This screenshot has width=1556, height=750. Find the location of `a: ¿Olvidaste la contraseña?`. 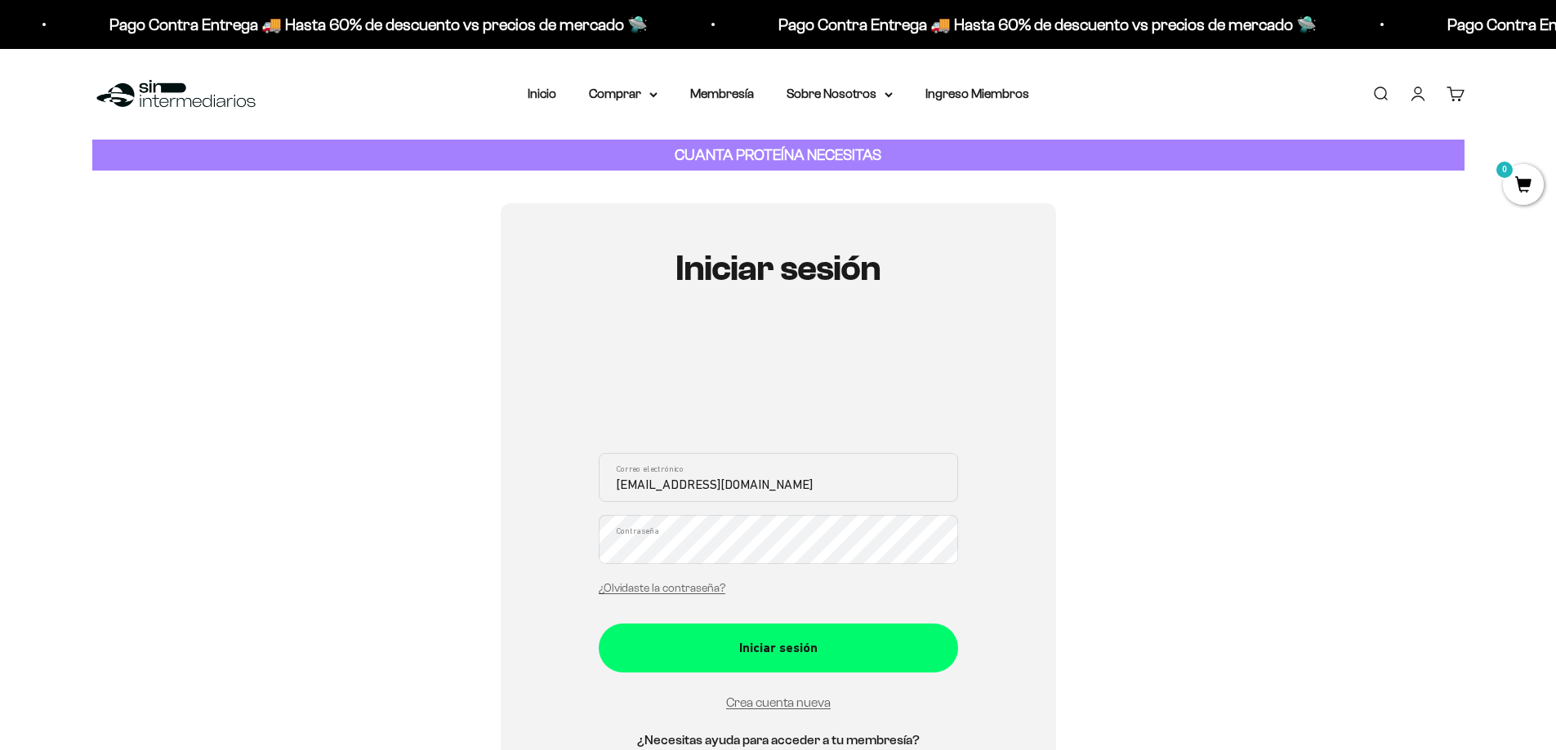

a: ¿Olvidaste la contraseña? is located at coordinates (661, 588).